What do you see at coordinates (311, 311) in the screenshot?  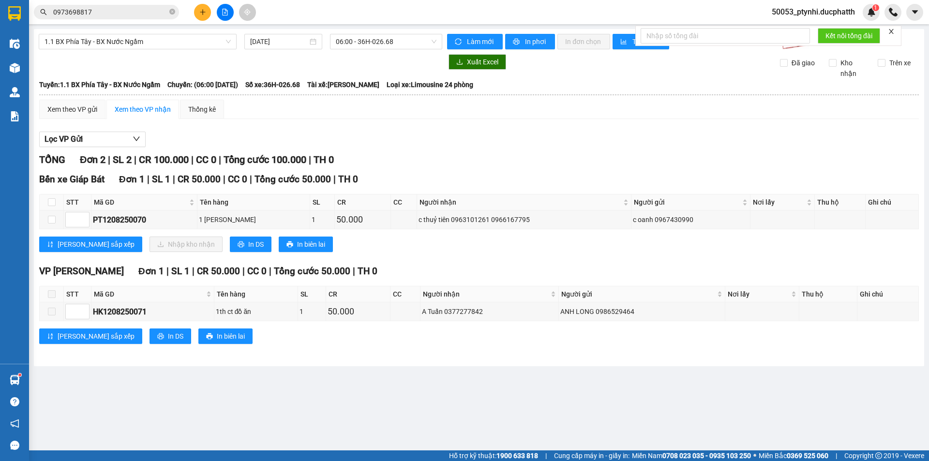 I see `div: 1` at bounding box center [311, 311].